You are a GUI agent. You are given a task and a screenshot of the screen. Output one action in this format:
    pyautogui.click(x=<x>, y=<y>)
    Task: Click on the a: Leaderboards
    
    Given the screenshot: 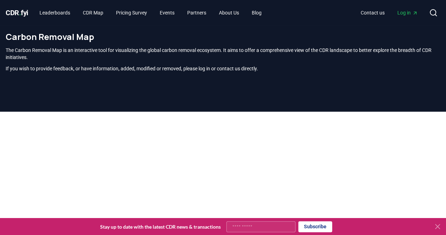 What is the action you would take?
    pyautogui.click(x=55, y=13)
    